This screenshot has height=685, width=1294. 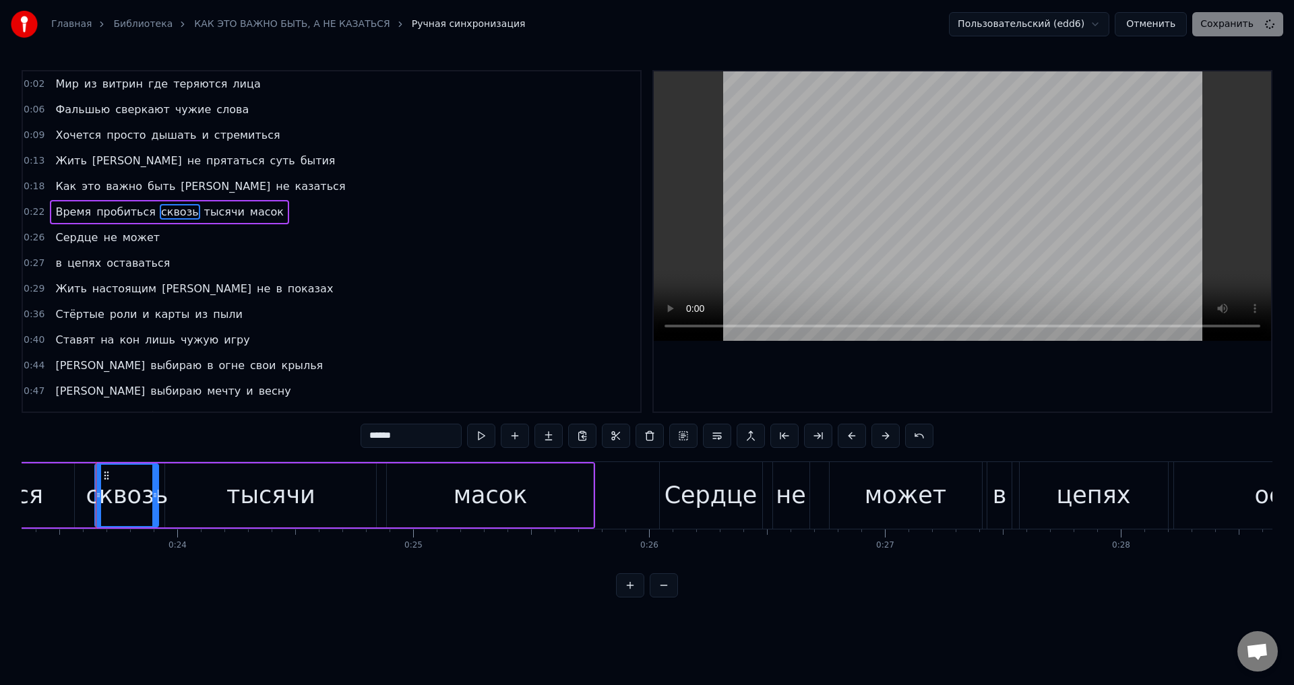 I want to click on span: огне, so click(x=232, y=365).